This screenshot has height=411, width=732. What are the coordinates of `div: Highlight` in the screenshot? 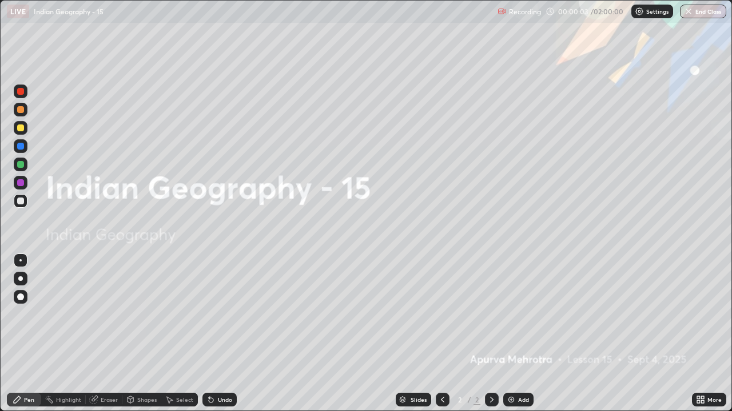 It's located at (69, 400).